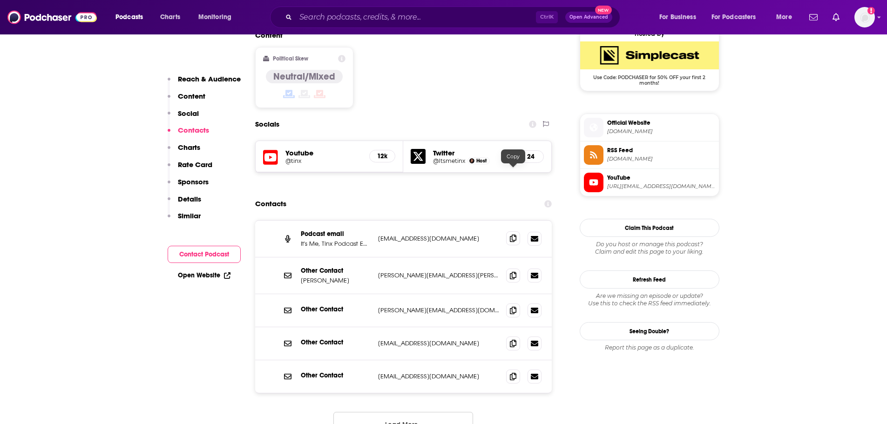  I want to click on h2: Socials, so click(267, 124).